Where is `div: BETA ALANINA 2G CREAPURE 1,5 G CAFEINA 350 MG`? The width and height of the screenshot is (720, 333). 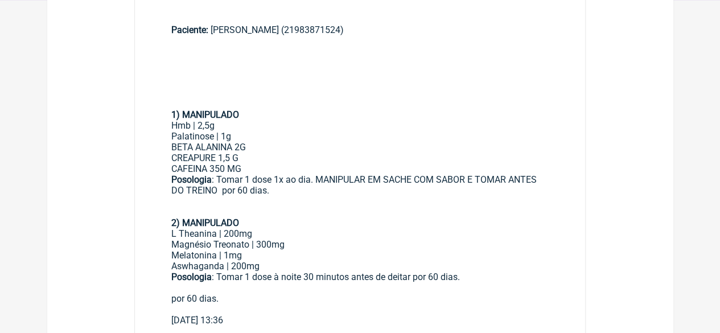 div: BETA ALANINA 2G CREAPURE 1,5 G CAFEINA 350 MG is located at coordinates (360, 158).